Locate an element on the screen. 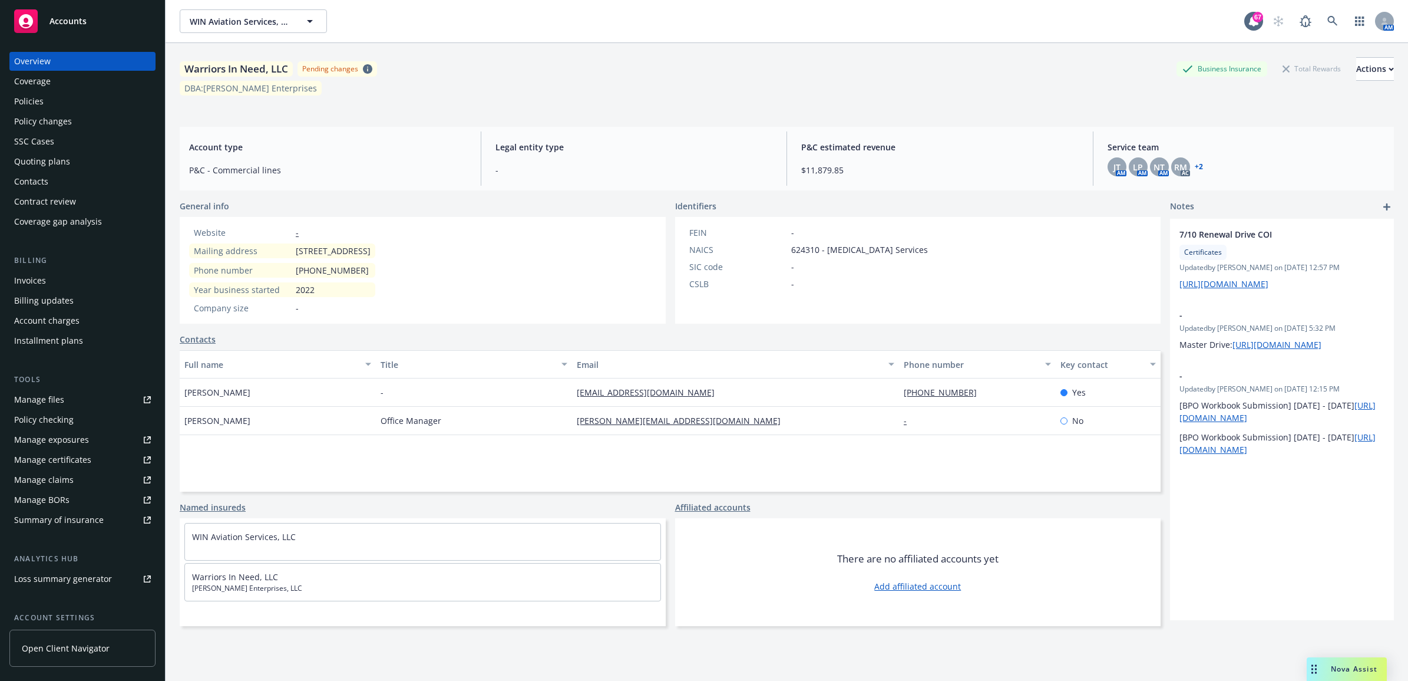 The width and height of the screenshot is (1408, 681). a: Named insureds is located at coordinates (213, 507).